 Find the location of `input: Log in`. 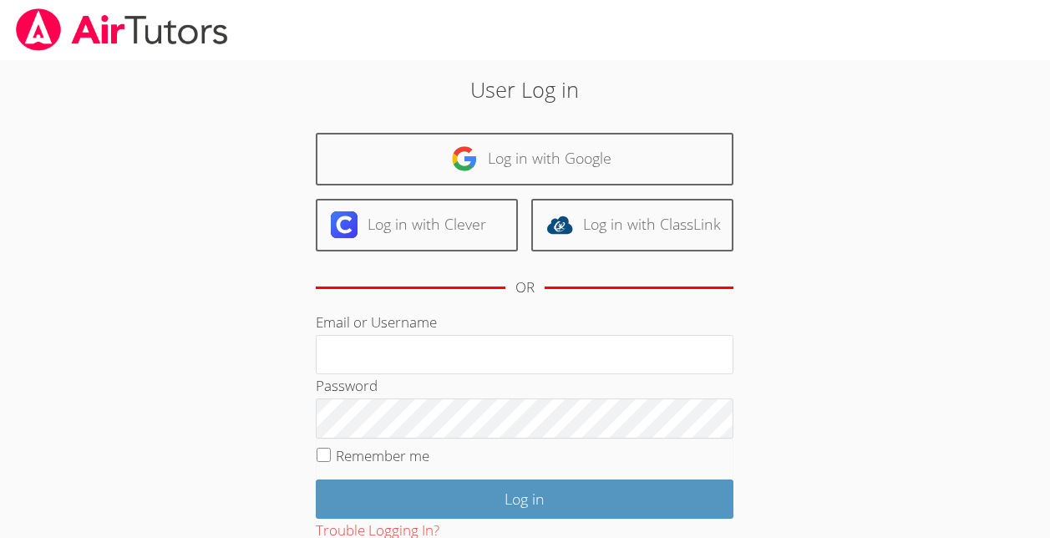

input: Log in is located at coordinates (524, 499).